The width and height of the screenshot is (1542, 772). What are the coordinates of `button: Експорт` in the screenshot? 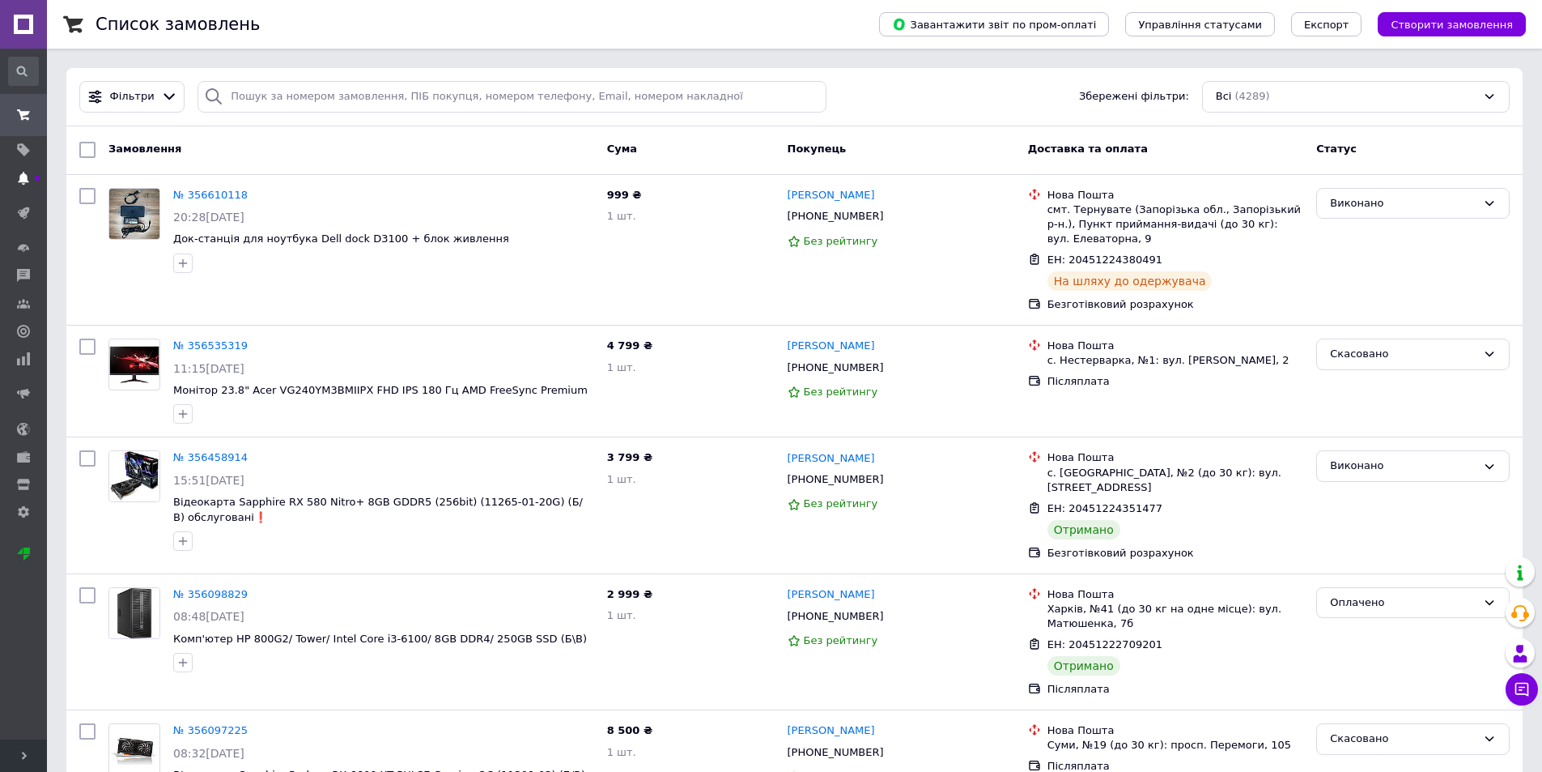 It's located at (1327, 24).